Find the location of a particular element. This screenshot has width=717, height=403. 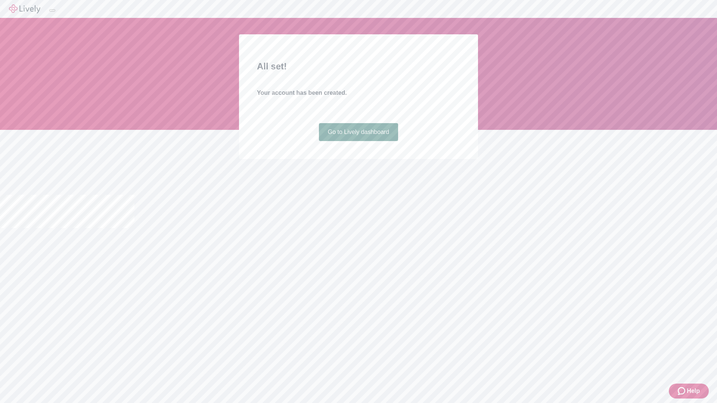

img: Lively is located at coordinates (25, 9).